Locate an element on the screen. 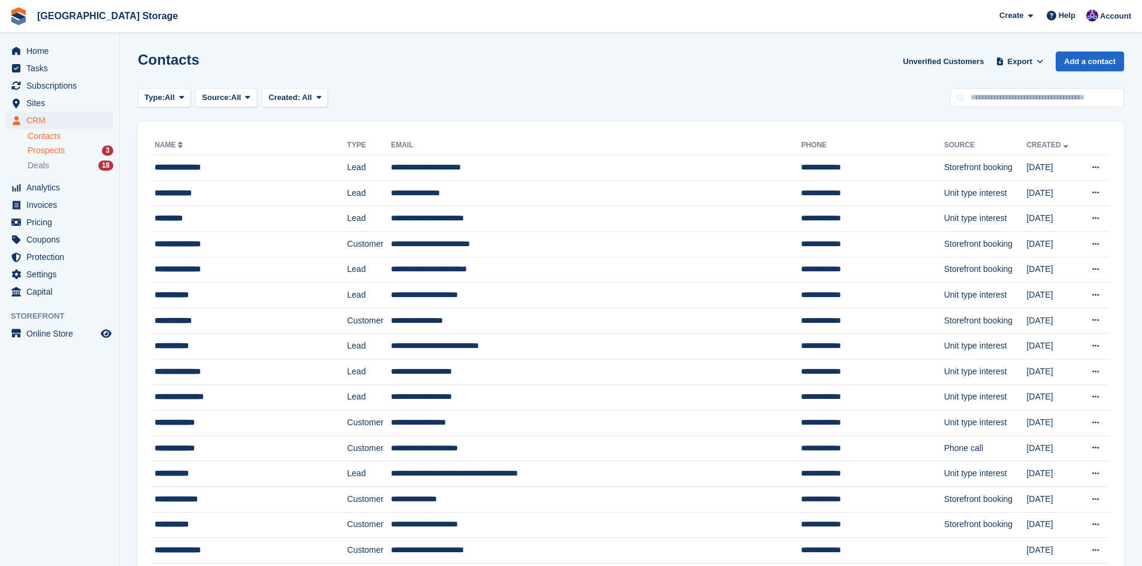 This screenshot has width=1142, height=566. span: Deals is located at coordinates (38, 165).